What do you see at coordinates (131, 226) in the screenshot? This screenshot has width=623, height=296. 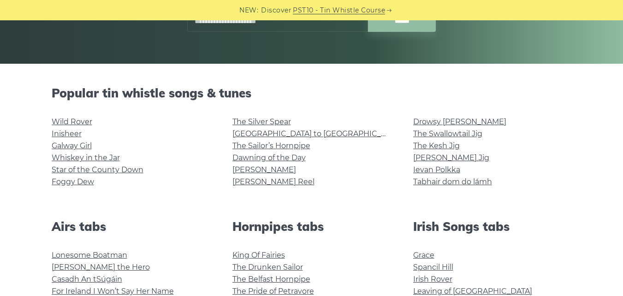 I see `h2: Airs tabs` at bounding box center [131, 226].